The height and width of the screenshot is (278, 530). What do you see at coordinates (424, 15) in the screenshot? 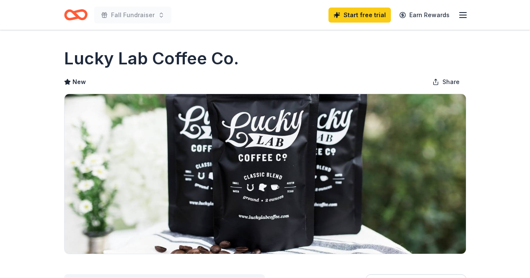
I see `a: Earn Rewards` at bounding box center [424, 15].